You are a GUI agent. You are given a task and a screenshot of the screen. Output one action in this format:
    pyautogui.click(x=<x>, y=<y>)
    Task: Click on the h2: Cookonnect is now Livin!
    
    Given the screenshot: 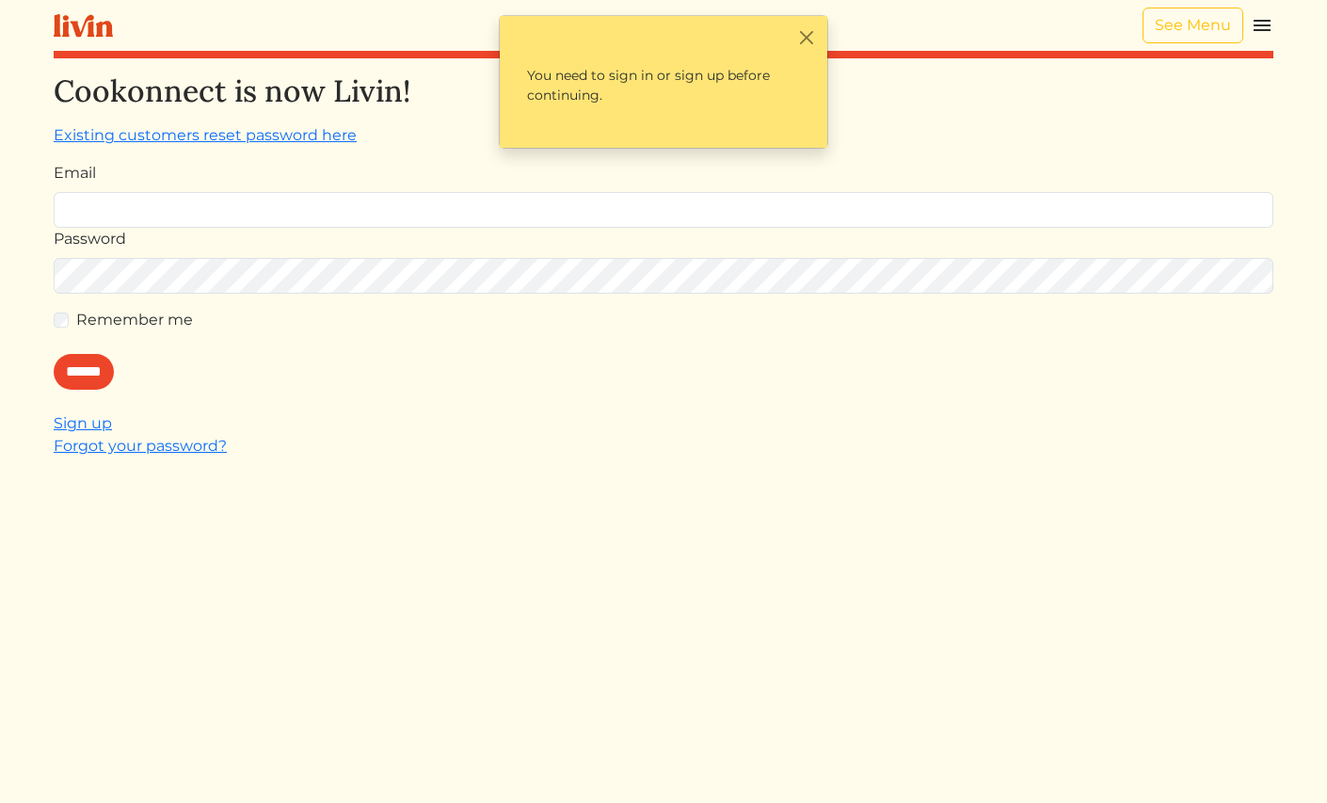 What is the action you would take?
    pyautogui.click(x=664, y=91)
    